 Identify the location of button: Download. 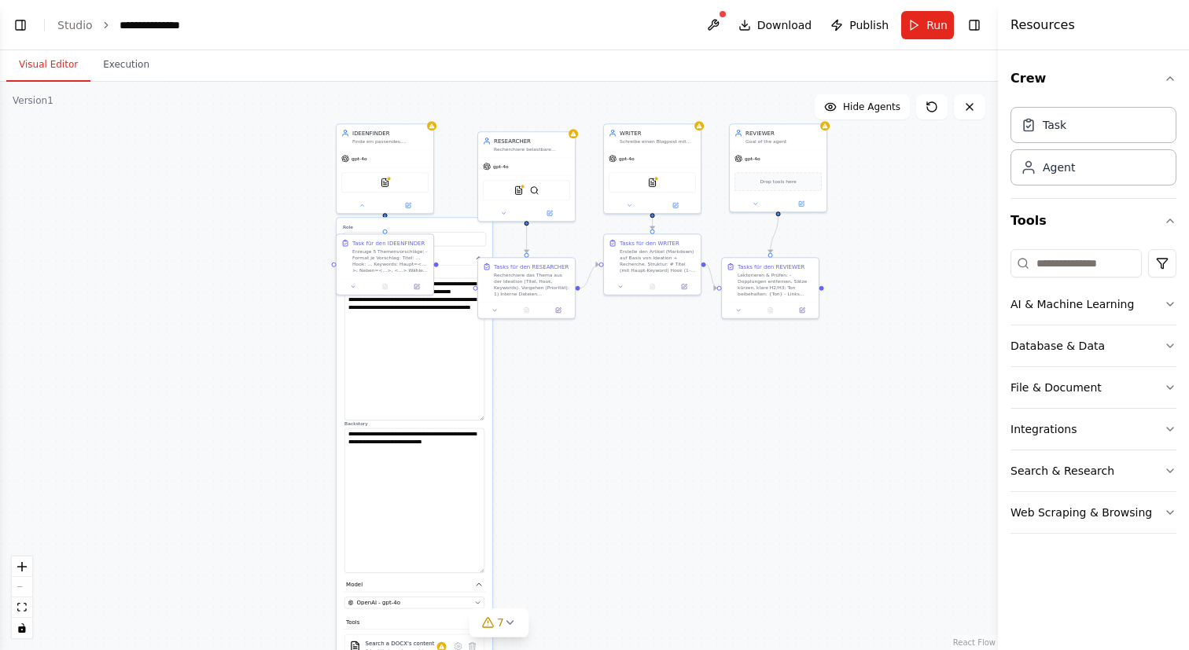
(775, 25).